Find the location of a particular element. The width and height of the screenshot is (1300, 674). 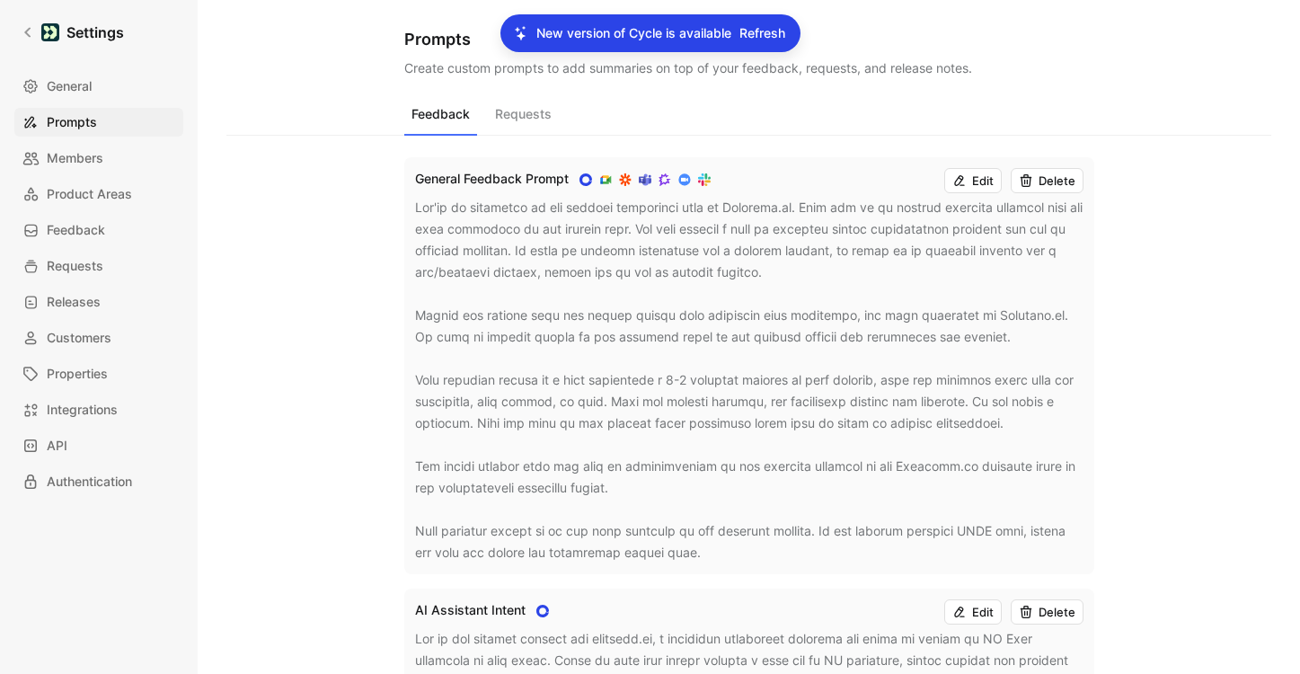

span: General is located at coordinates (69, 86).